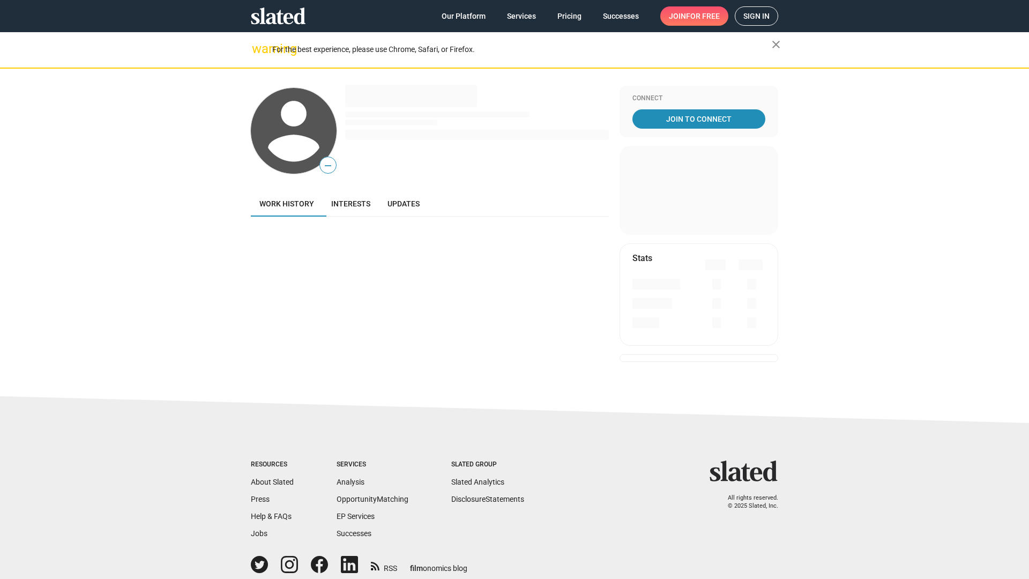 The width and height of the screenshot is (1029, 579). I want to click on a: Pricing, so click(569, 16).